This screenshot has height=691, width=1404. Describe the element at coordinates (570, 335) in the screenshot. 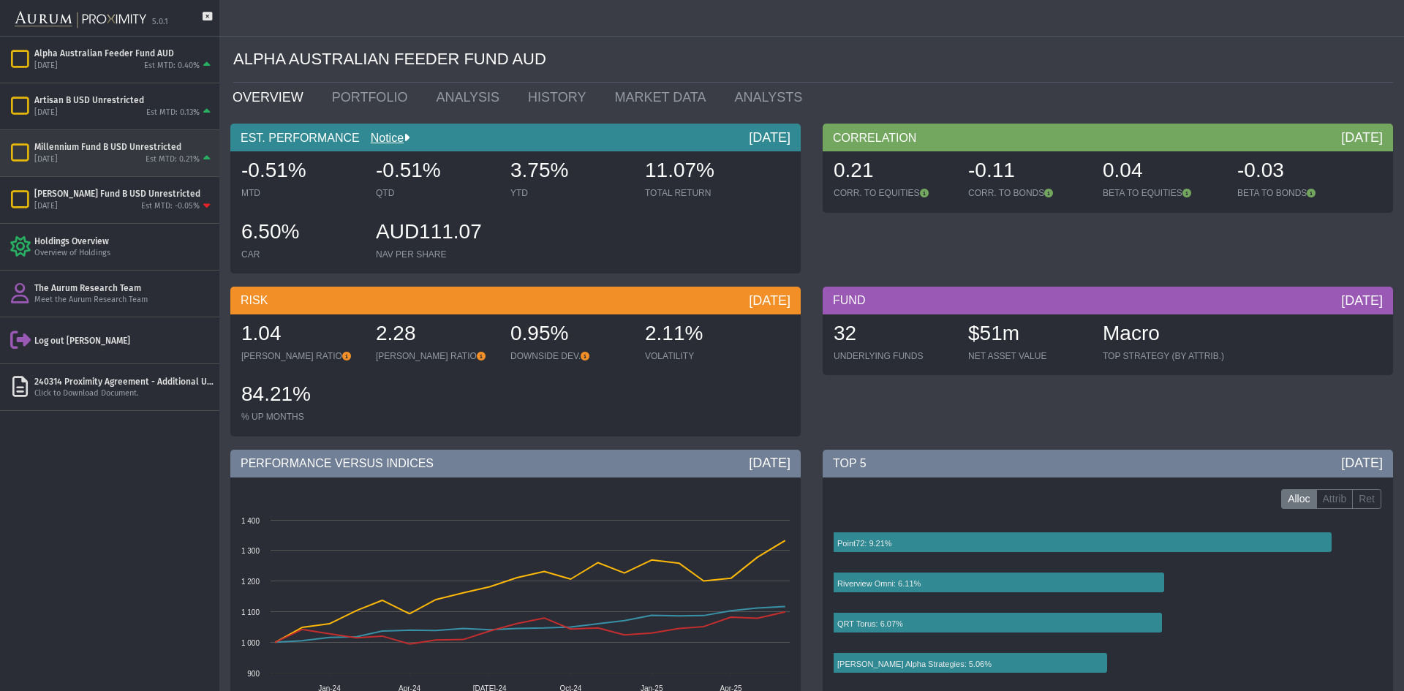

I see `div: 0.95%` at that location.